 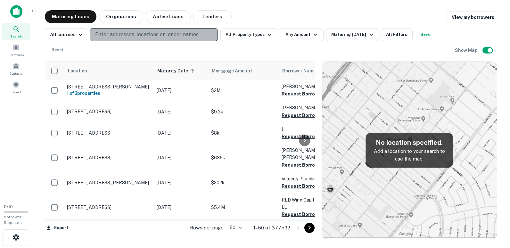 What do you see at coordinates (207, 228) in the screenshot?
I see `p: Rows per page:` at bounding box center [207, 228].